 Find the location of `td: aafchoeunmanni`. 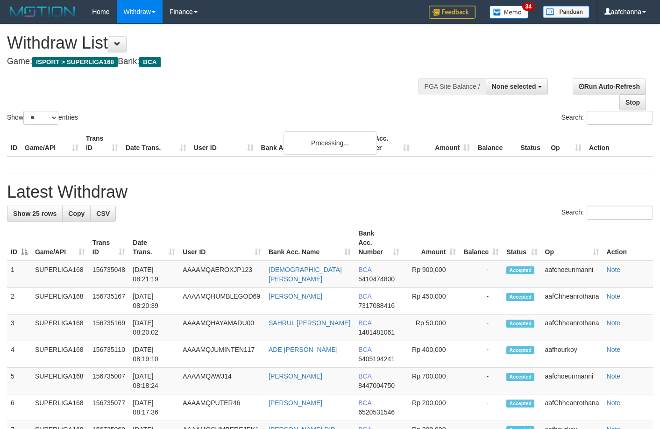

td: aafchoeunmanni is located at coordinates (572, 274).